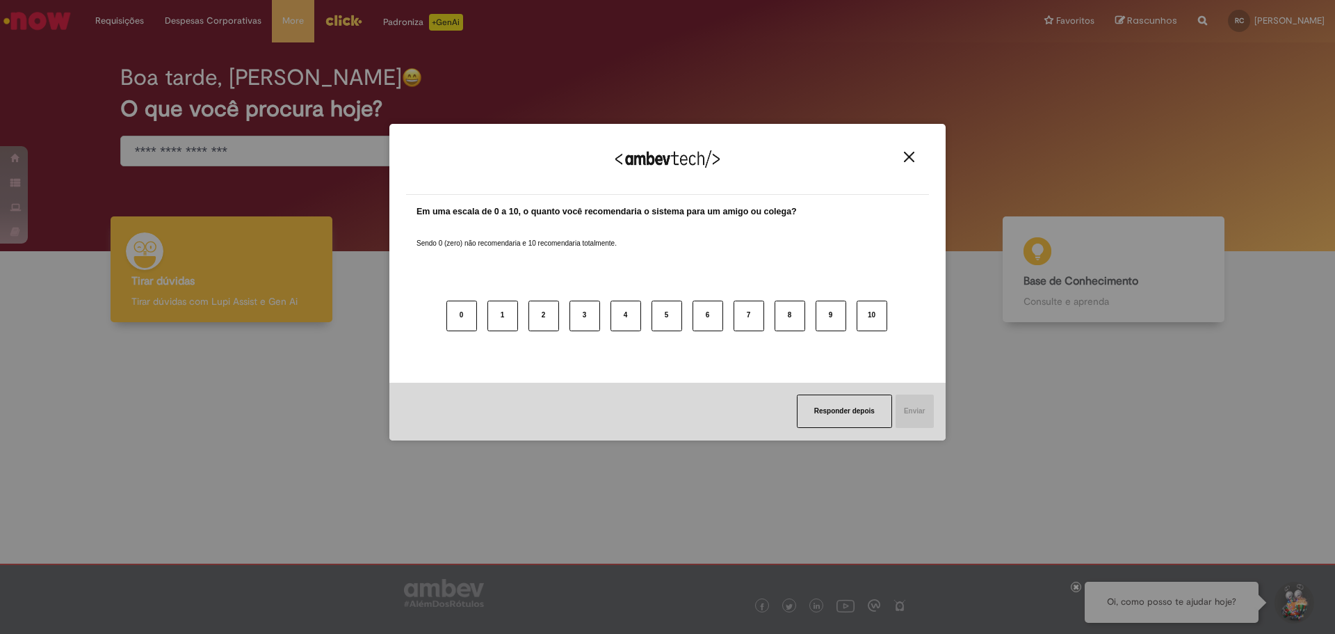 This screenshot has height=634, width=1335. I want to click on button: 7, so click(749, 316).